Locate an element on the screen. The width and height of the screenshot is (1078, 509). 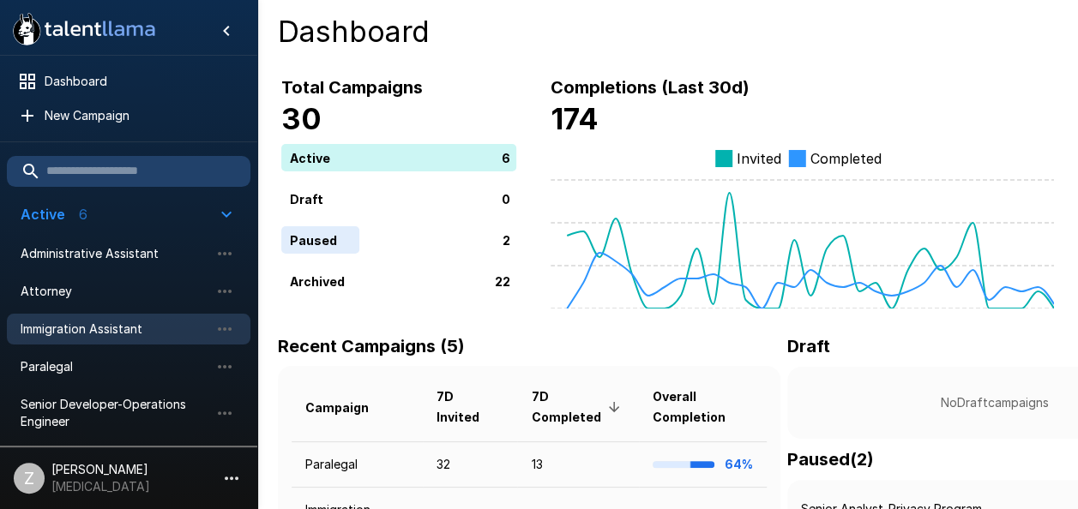
span: 7D Completed is located at coordinates (578, 407).